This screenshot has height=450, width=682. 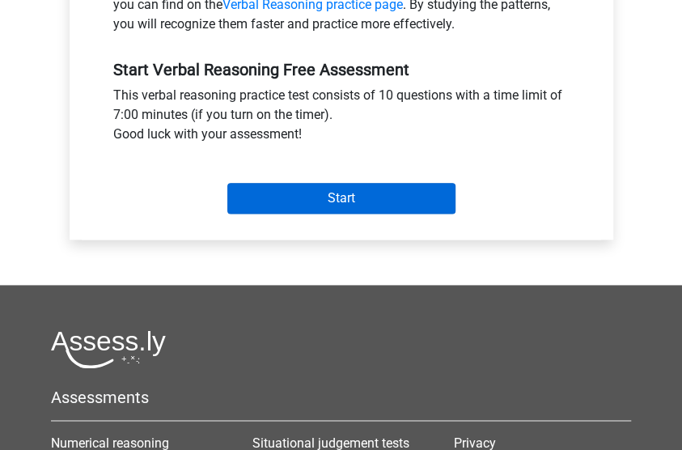 I want to click on div: This verbal reasoning practice test consists of 10 questions with a time limit of 7:00 minutes (i..., so click(x=342, y=118).